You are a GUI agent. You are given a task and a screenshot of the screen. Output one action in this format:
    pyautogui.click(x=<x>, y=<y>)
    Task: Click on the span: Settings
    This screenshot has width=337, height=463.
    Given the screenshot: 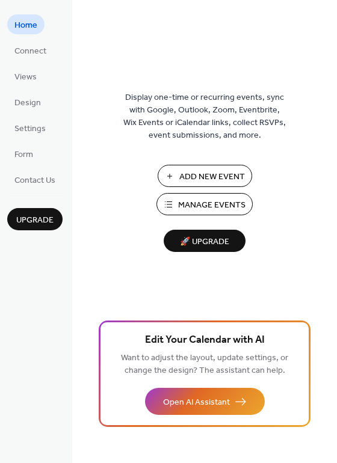 What is the action you would take?
    pyautogui.click(x=30, y=129)
    